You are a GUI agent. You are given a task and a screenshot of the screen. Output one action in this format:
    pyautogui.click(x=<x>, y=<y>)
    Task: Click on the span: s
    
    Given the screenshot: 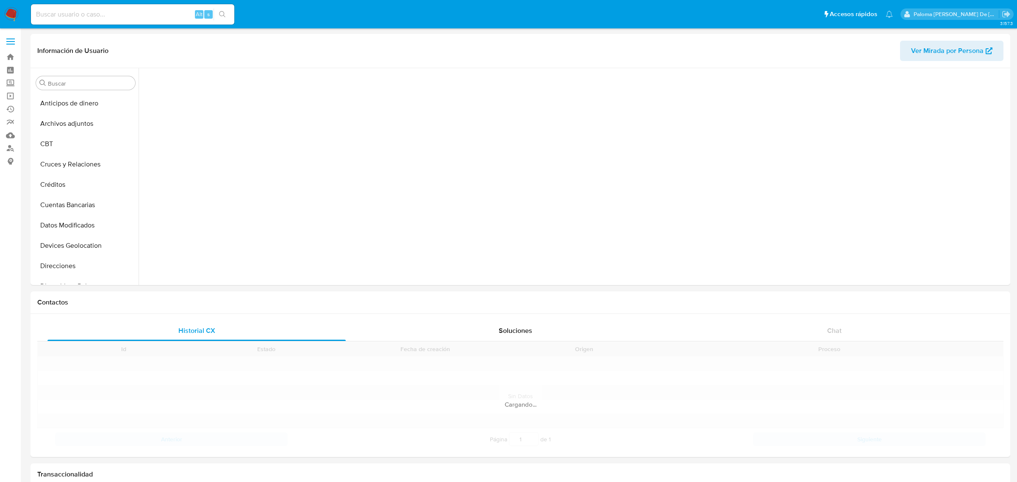 What is the action you would take?
    pyautogui.click(x=209, y=14)
    